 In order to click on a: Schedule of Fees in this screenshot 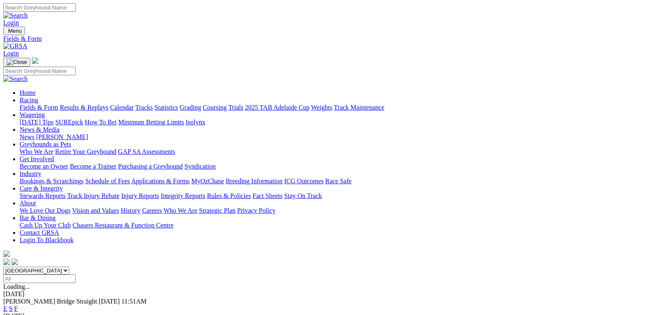, I will do `click(107, 181)`.